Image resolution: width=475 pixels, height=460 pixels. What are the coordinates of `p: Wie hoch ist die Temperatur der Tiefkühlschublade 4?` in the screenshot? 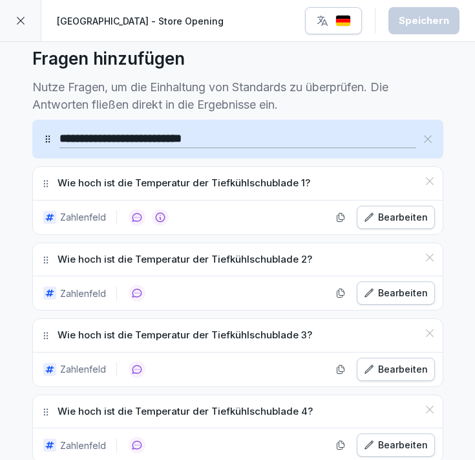 It's located at (185, 411).